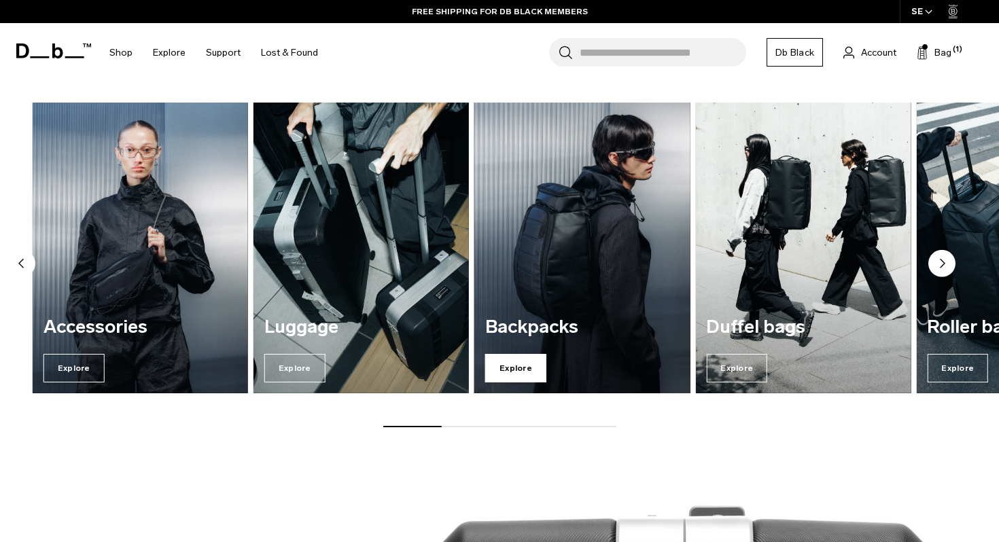 This screenshot has height=542, width=999. Describe the element at coordinates (581, 327) in the screenshot. I see `h3: Backpacks` at that location.